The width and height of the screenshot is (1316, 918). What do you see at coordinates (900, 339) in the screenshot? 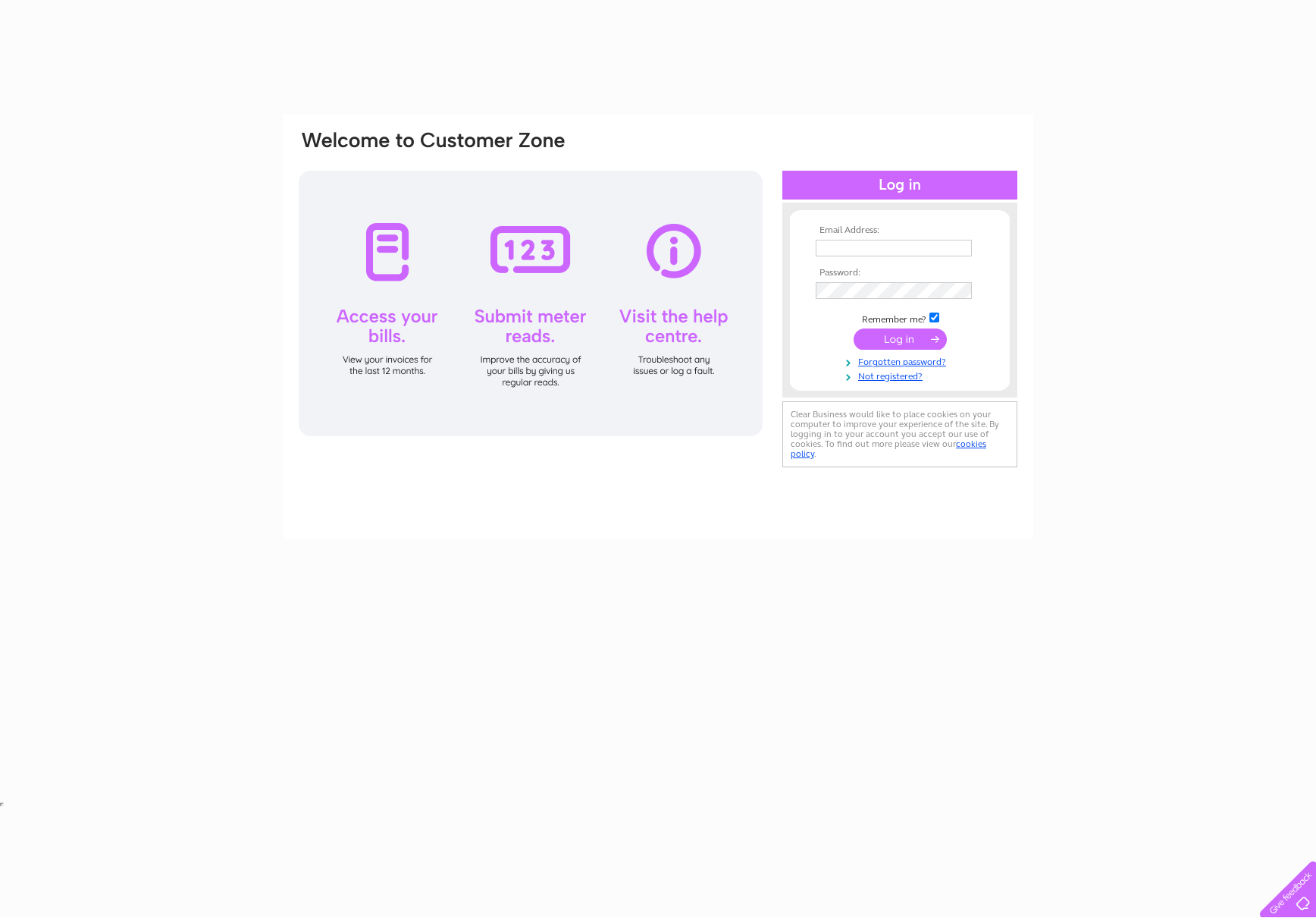
I see `input: Submit` at bounding box center [900, 339].